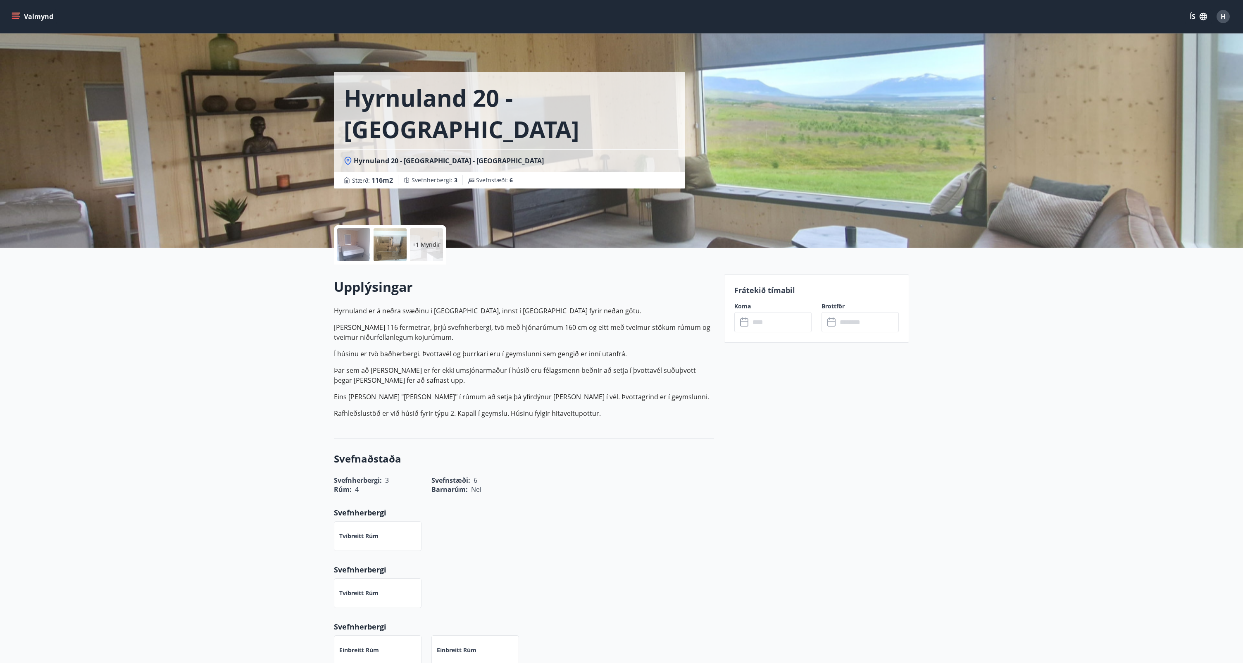 Image resolution: width=1243 pixels, height=663 pixels. Describe the element at coordinates (773, 306) in the screenshot. I see `label: Koma` at that location.